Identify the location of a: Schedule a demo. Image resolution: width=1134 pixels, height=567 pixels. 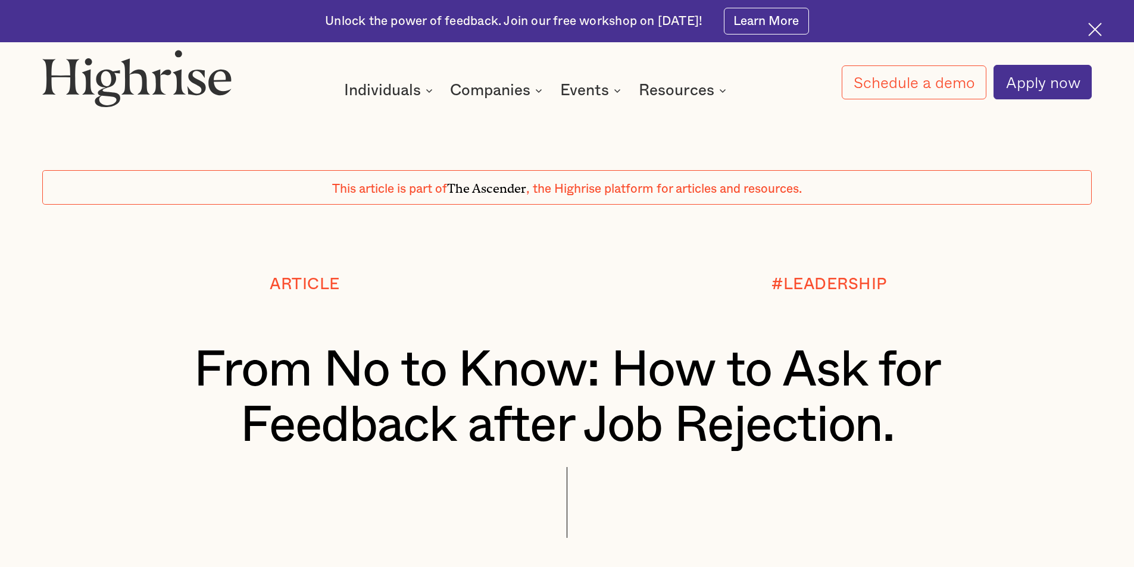
(915, 82).